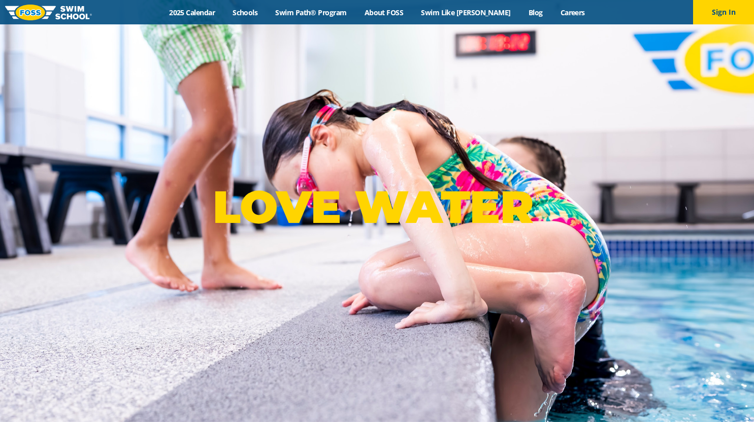 Image resolution: width=754 pixels, height=422 pixels. Describe the element at coordinates (377, 207) in the screenshot. I see `p: LOVE WATER` at that location.